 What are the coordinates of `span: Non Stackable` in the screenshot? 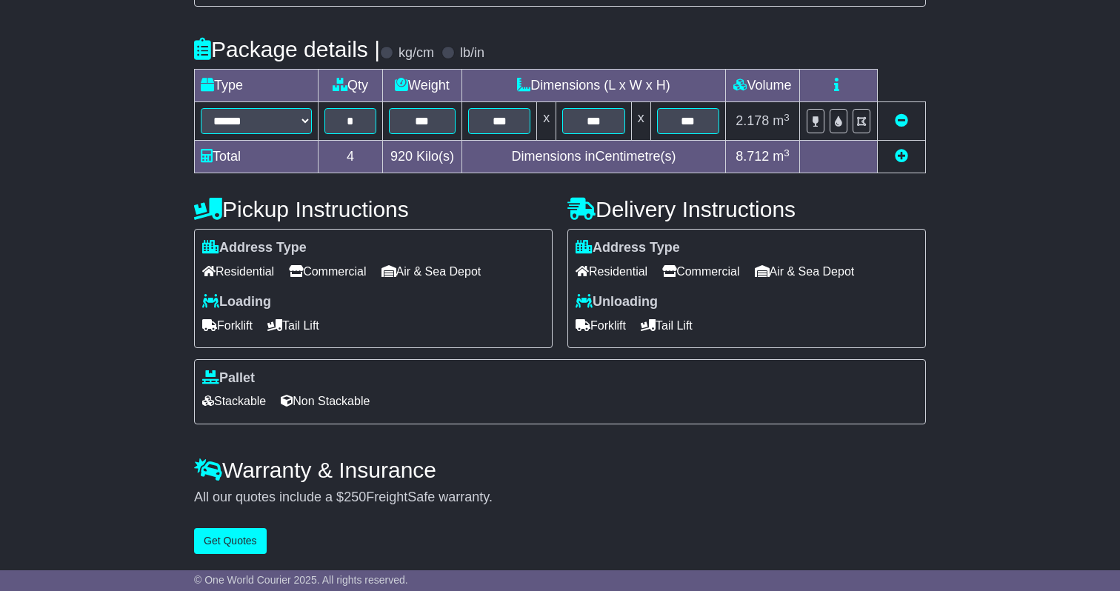 It's located at (325, 401).